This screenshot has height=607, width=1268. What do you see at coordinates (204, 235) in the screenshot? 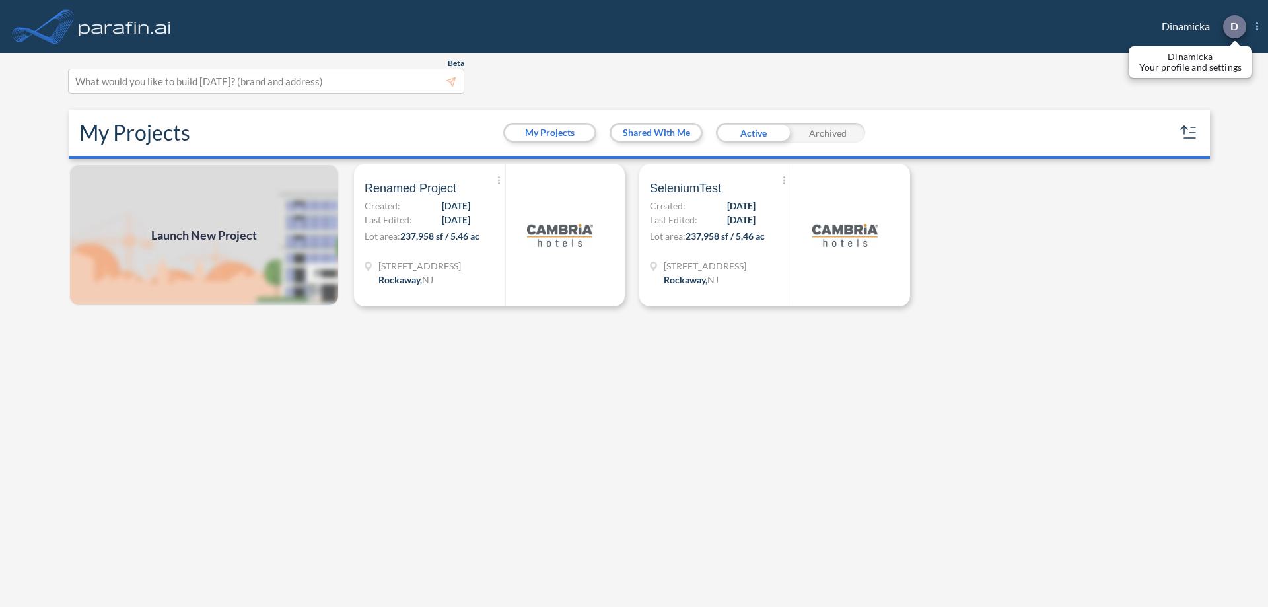
I see `img: add` at bounding box center [204, 235].